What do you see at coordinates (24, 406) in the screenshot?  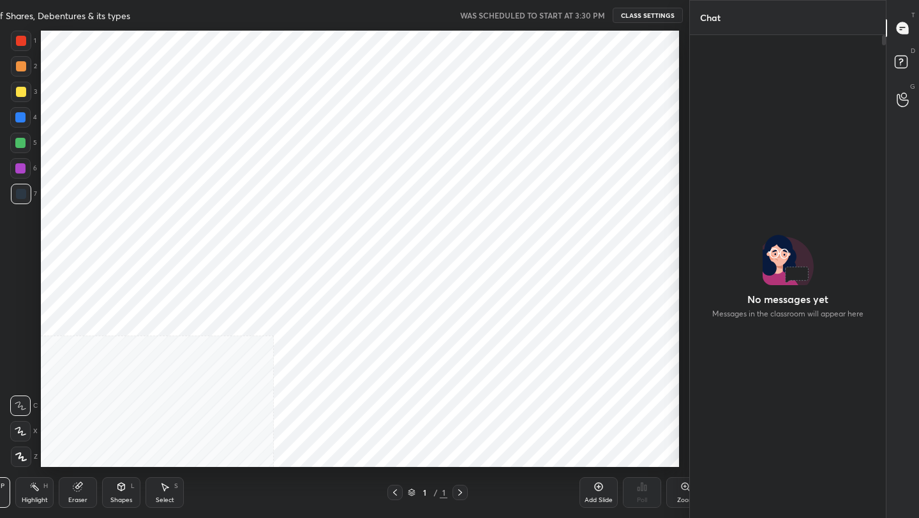 I see `div: C` at bounding box center [24, 406].